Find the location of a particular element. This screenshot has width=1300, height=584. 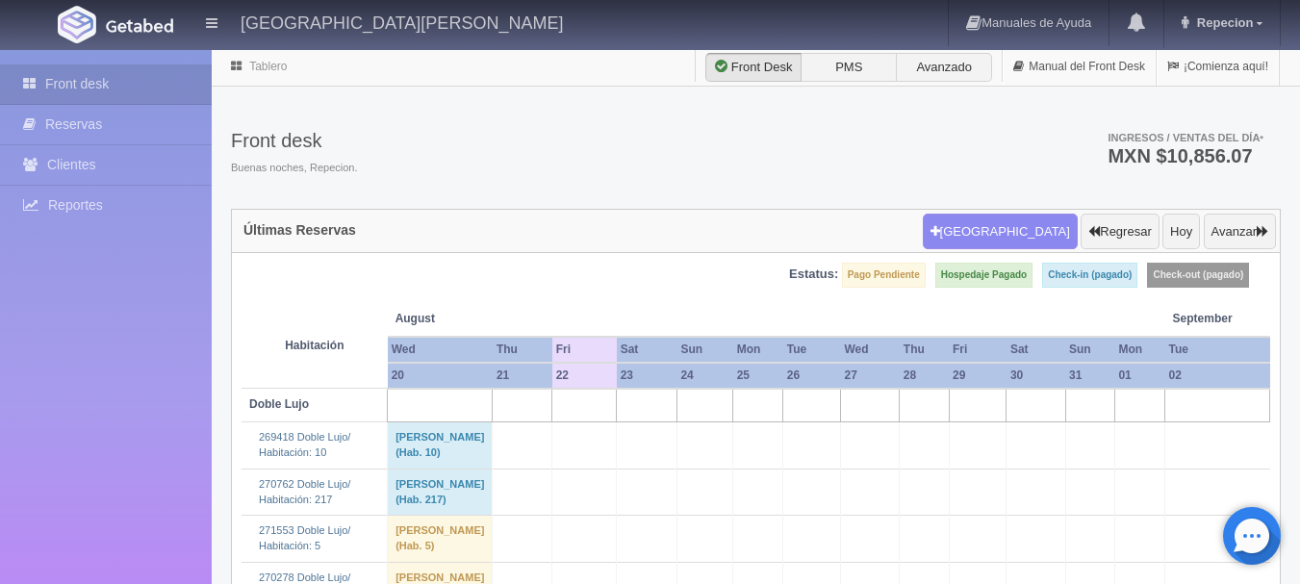

th: 01 is located at coordinates (1139, 375).